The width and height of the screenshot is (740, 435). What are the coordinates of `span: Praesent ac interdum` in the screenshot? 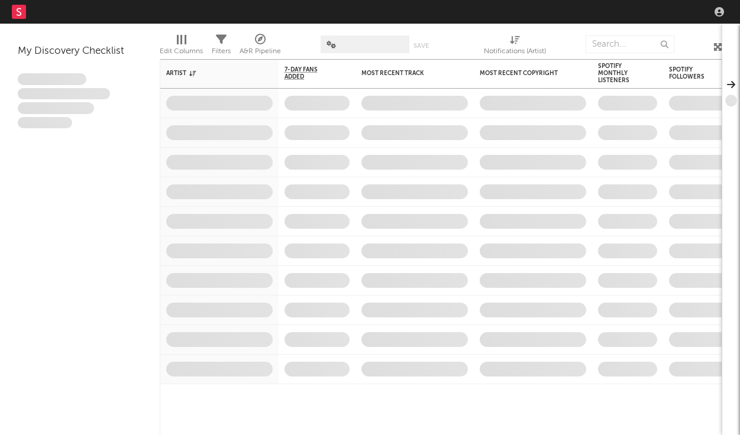 It's located at (56, 108).